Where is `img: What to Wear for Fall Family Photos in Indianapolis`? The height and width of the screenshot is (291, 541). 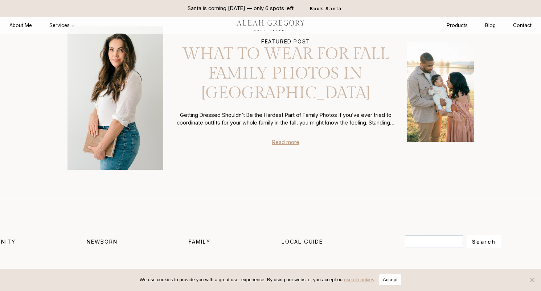 img: What to Wear for Fall Family Photos in Indianapolis is located at coordinates (440, 92).